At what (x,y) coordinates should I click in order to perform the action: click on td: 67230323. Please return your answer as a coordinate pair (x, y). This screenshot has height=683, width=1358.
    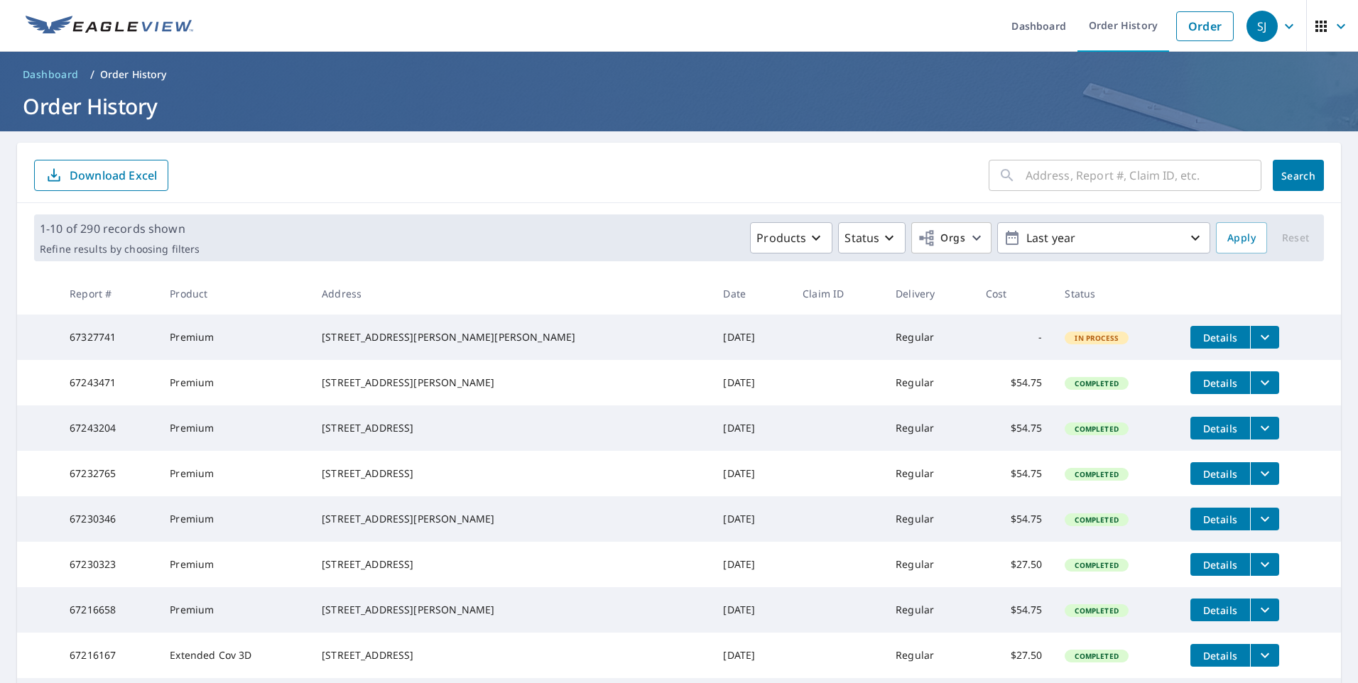
    Looking at the image, I should click on (108, 565).